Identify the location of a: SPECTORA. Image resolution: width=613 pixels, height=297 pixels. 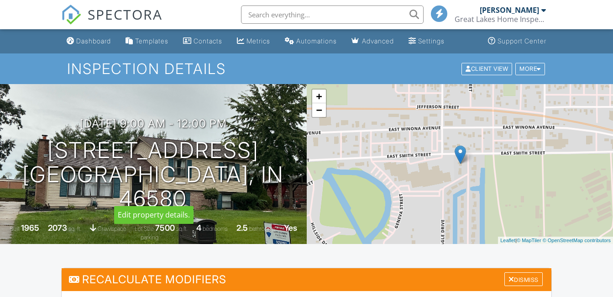
(112, 22).